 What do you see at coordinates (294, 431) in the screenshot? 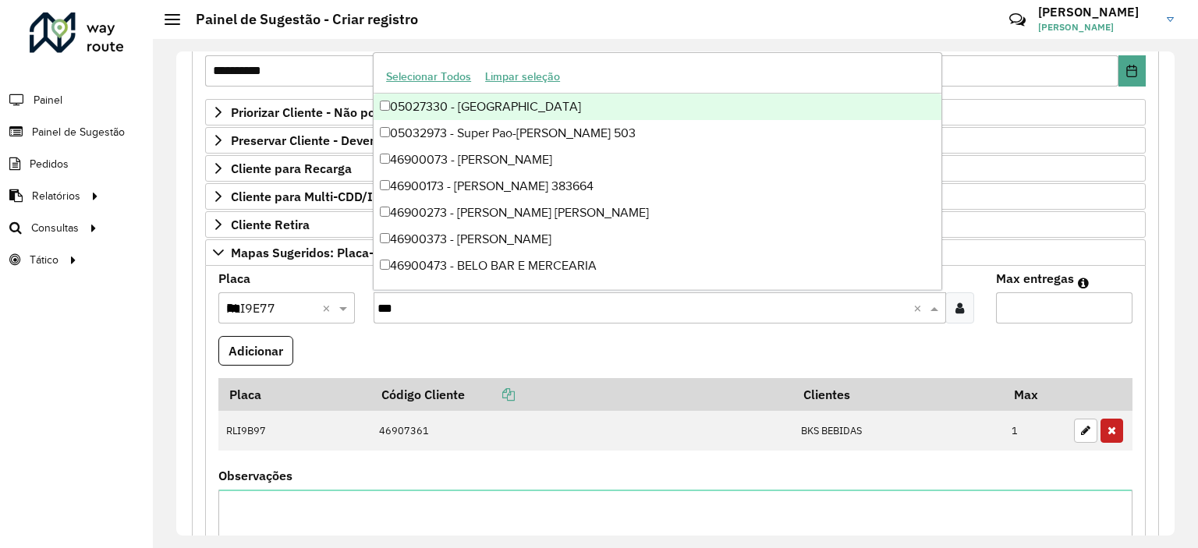
I see `td: RLI9B97` at bounding box center [294, 431].